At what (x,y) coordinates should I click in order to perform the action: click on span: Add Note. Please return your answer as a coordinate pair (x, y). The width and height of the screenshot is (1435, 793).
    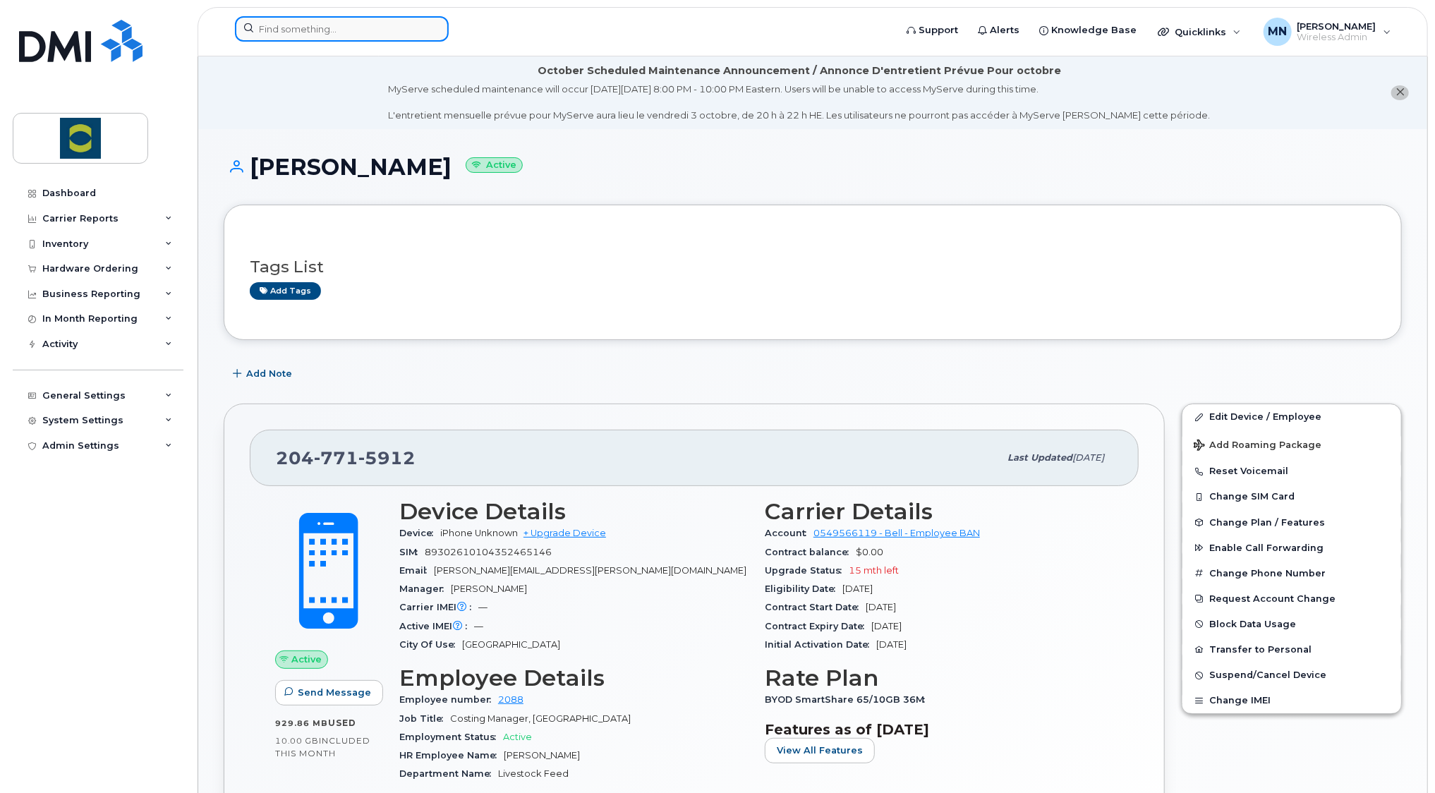
    Looking at the image, I should click on (269, 373).